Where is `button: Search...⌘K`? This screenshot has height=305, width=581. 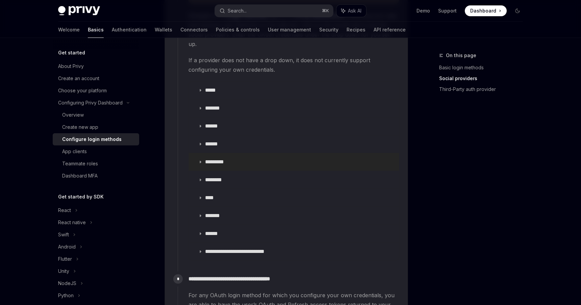 button: Search...⌘K is located at coordinates (274, 11).